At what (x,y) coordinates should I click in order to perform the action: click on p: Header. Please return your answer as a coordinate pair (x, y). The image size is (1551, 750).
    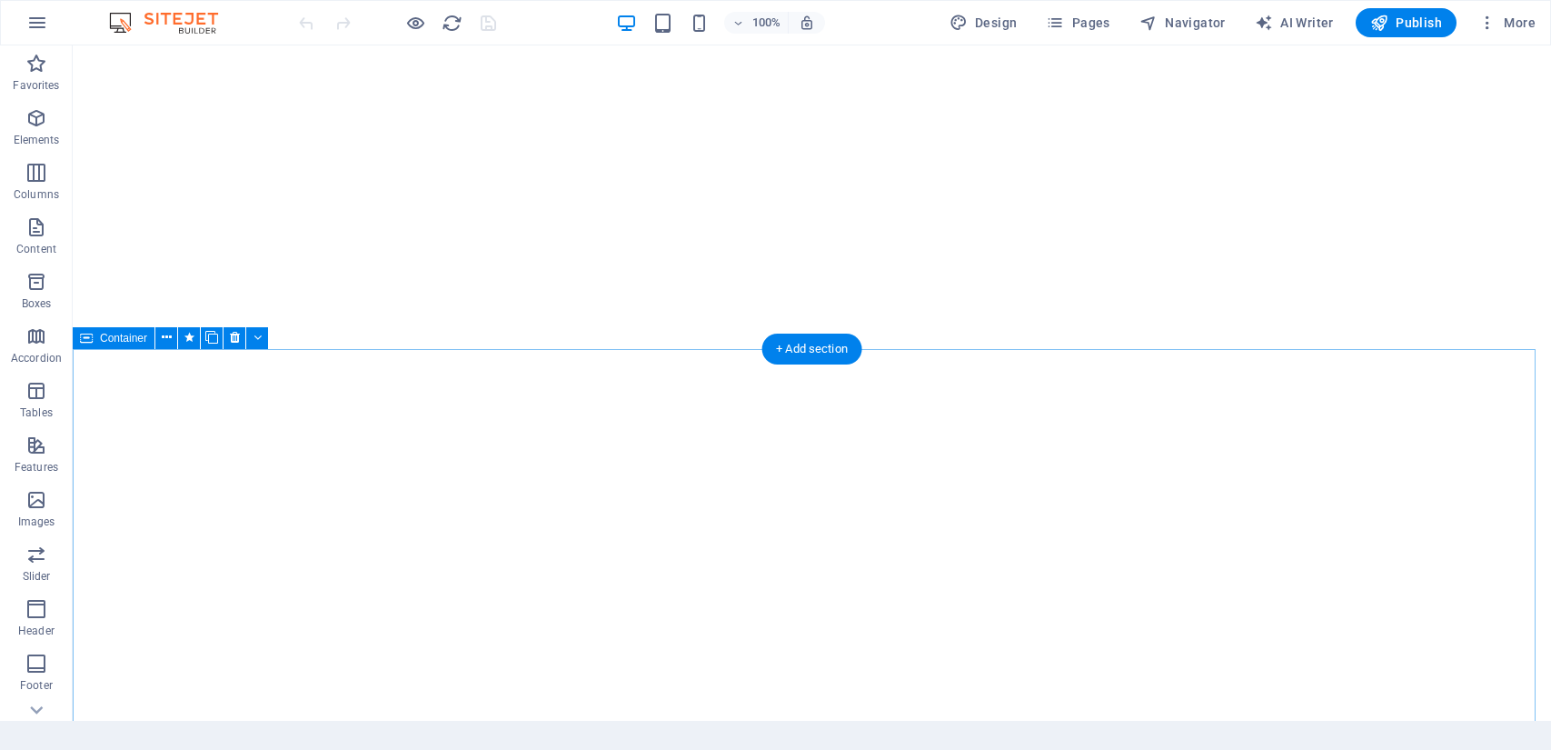
    Looking at the image, I should click on (36, 631).